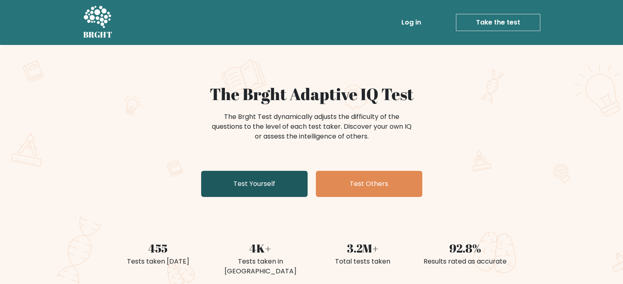 This screenshot has height=284, width=623. What do you see at coordinates (260, 248) in the screenshot?
I see `div: 4K+` at bounding box center [260, 248].